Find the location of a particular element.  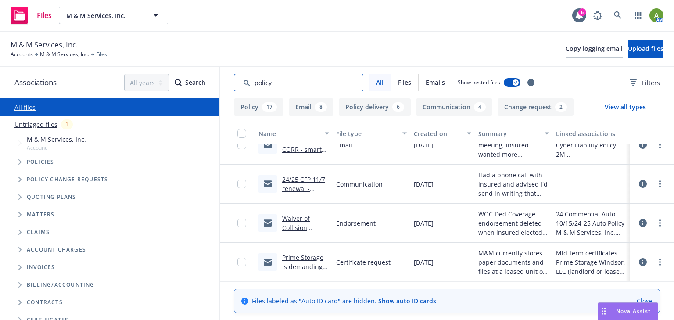

div: 17 is located at coordinates (270, 107).